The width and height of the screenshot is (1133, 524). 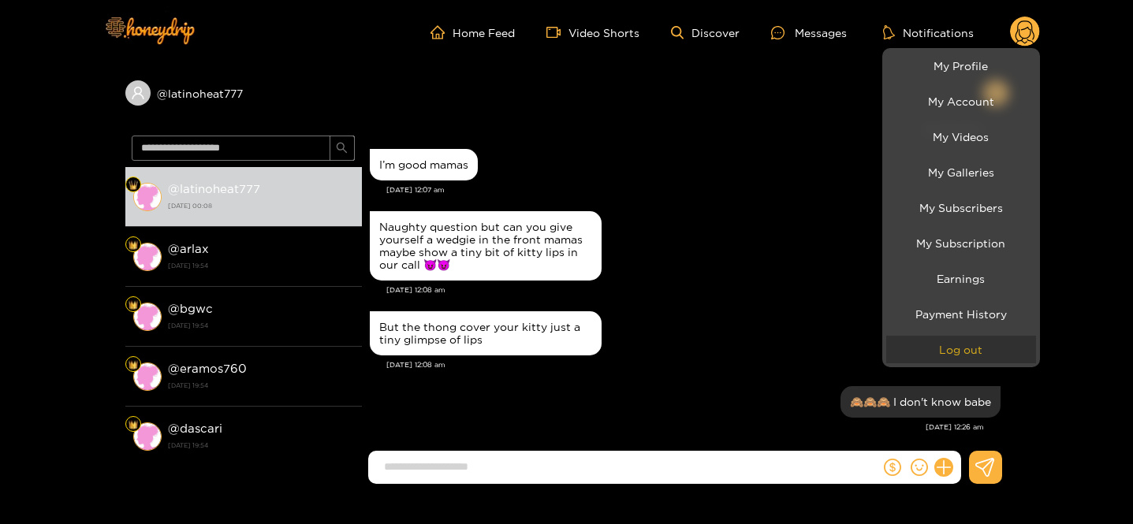 I want to click on a: Payment History, so click(x=961, y=314).